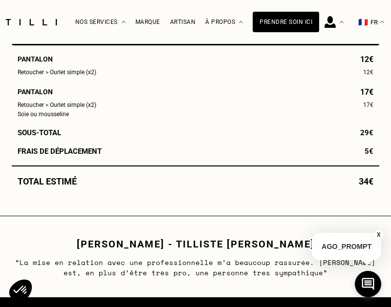 The height and width of the screenshot is (307, 391). Describe the element at coordinates (371, 22) in the screenshot. I see `button: 🇫🇷 FR` at that location.